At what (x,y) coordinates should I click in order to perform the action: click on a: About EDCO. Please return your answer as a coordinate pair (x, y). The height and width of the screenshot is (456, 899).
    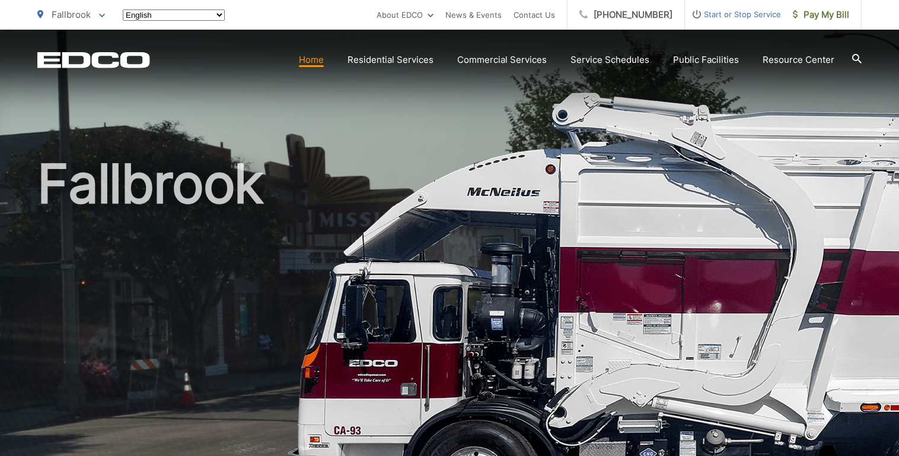
    Looking at the image, I should click on (405, 15).